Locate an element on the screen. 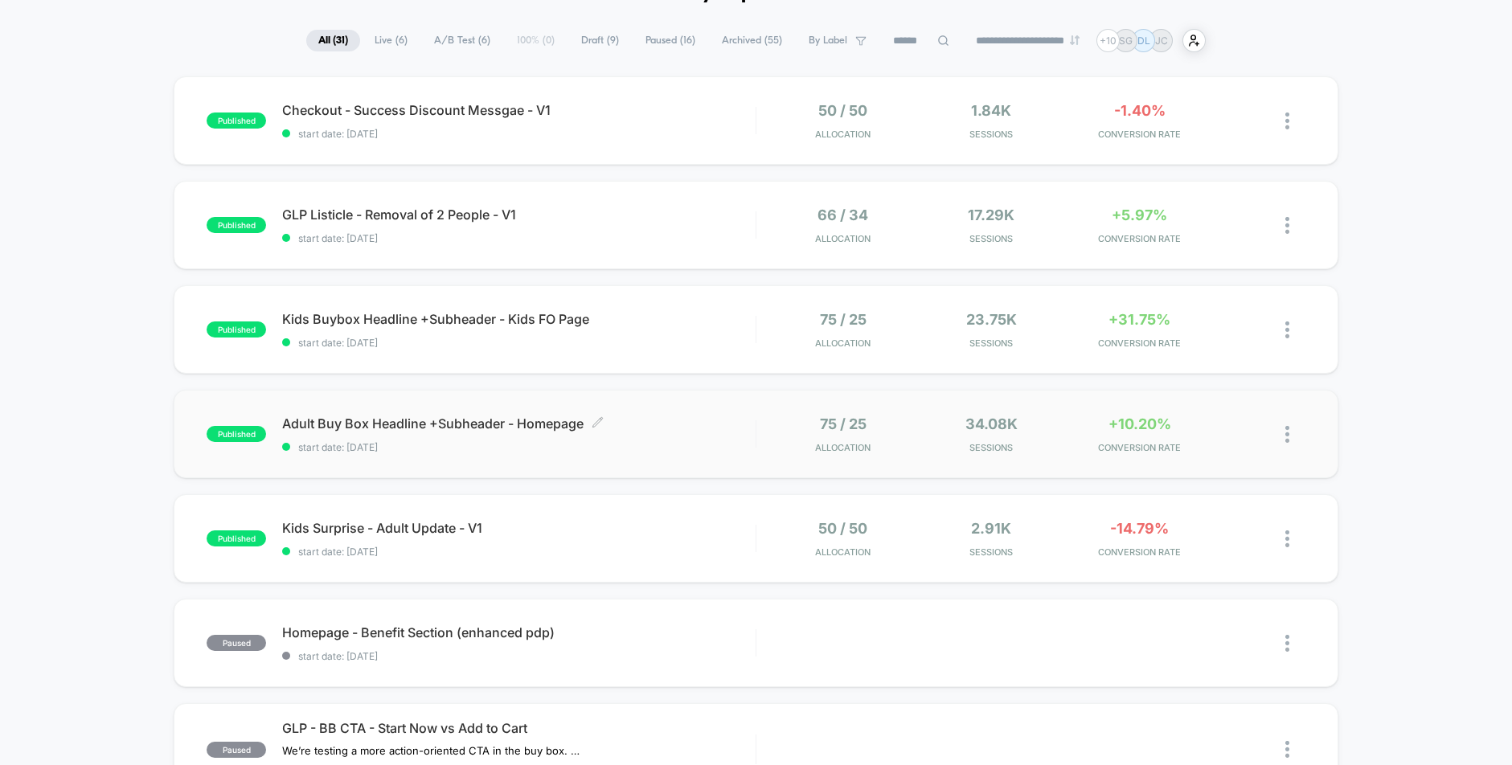 The image size is (1512, 765). span: By Label is located at coordinates (828, 40).